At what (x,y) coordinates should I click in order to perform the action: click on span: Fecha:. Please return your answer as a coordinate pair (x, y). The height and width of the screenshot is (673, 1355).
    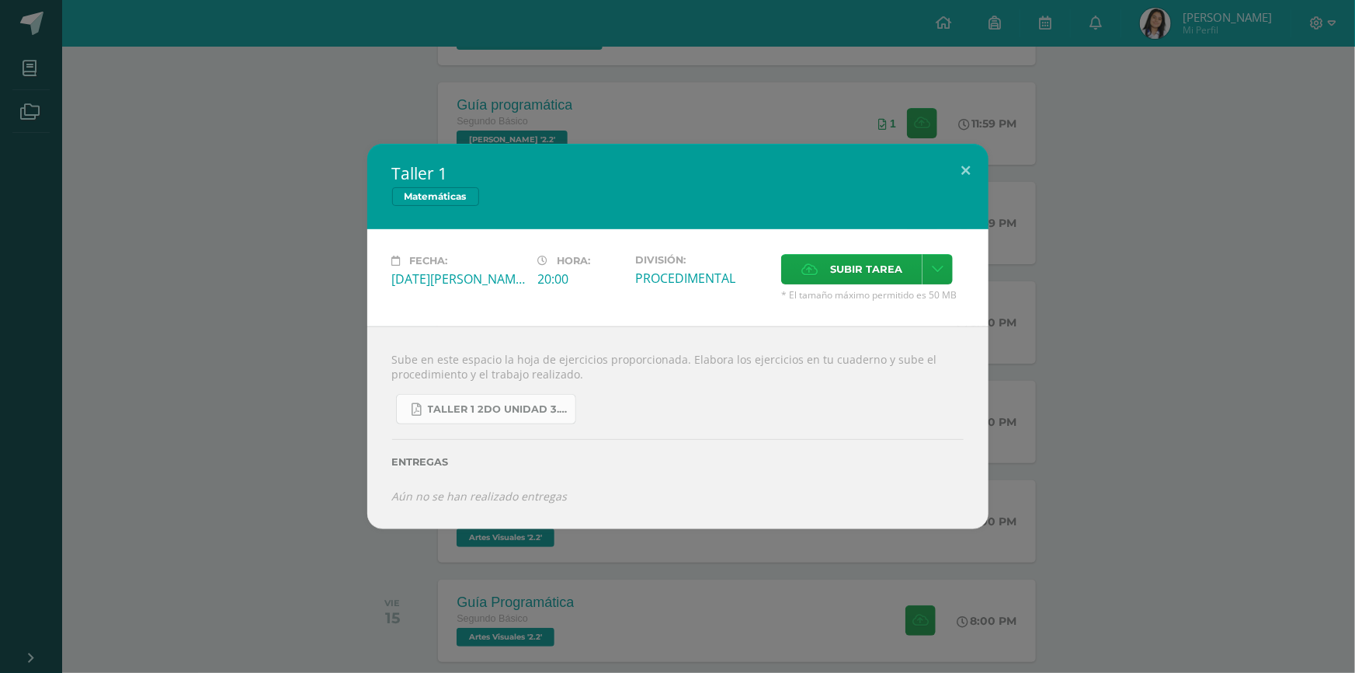
    Looking at the image, I should click on (429, 260).